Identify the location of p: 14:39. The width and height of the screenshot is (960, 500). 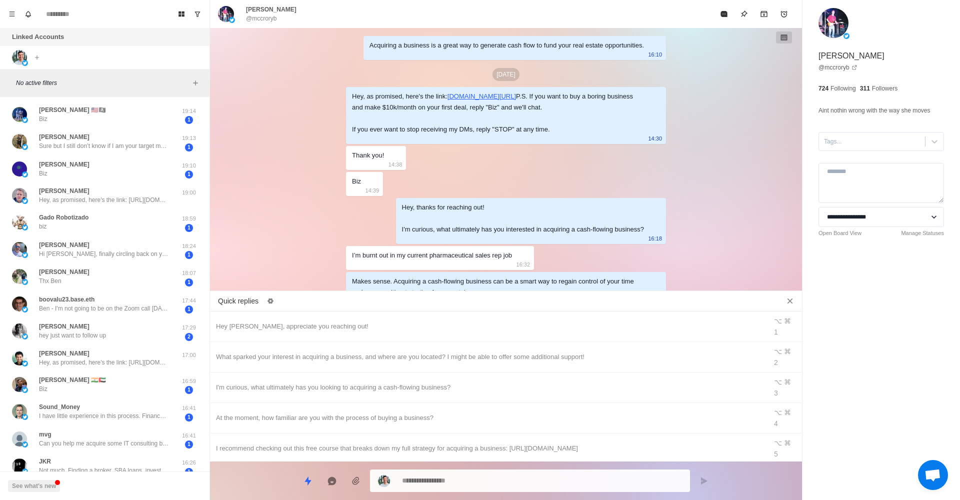
(373, 191).